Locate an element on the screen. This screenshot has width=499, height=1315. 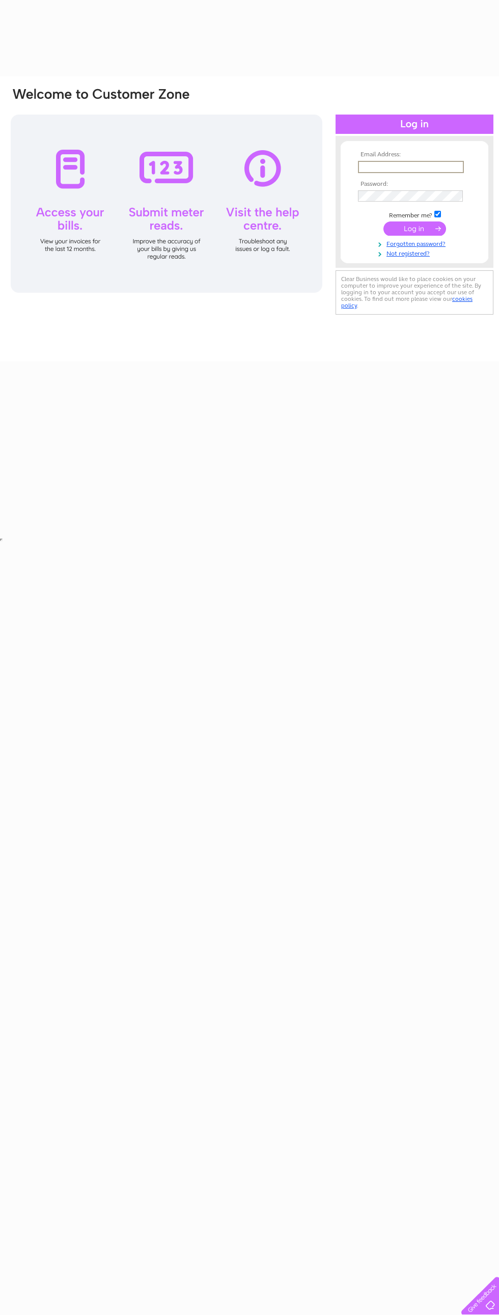
div: Clear Business would like to place cookies on your computer to improve your experience of the sit... is located at coordinates (414, 292).